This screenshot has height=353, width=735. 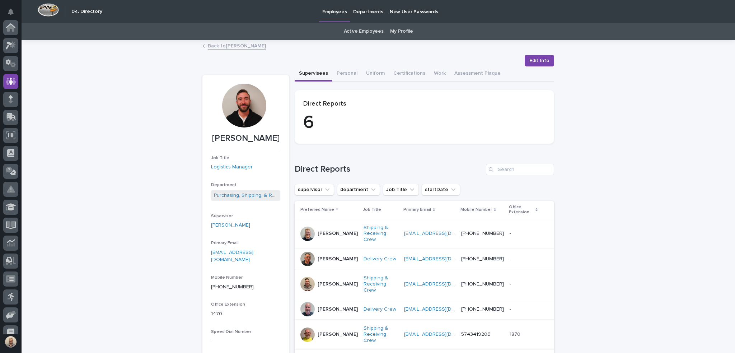 I want to click on p: 1870, so click(x=516, y=333).